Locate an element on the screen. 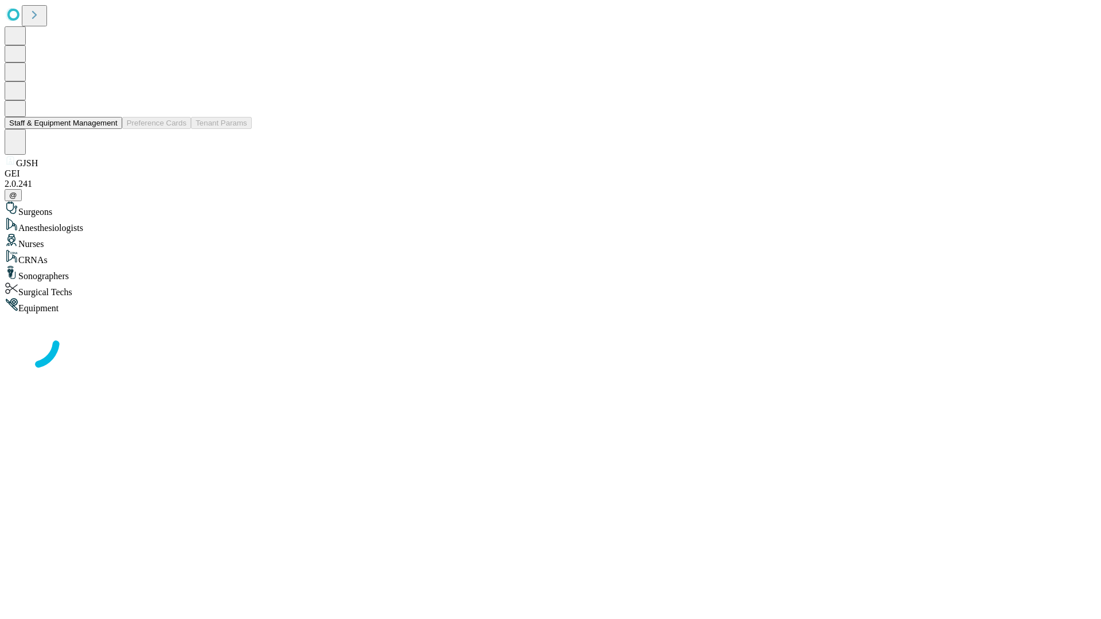 The height and width of the screenshot is (619, 1101). div: GEI is located at coordinates (551, 174).